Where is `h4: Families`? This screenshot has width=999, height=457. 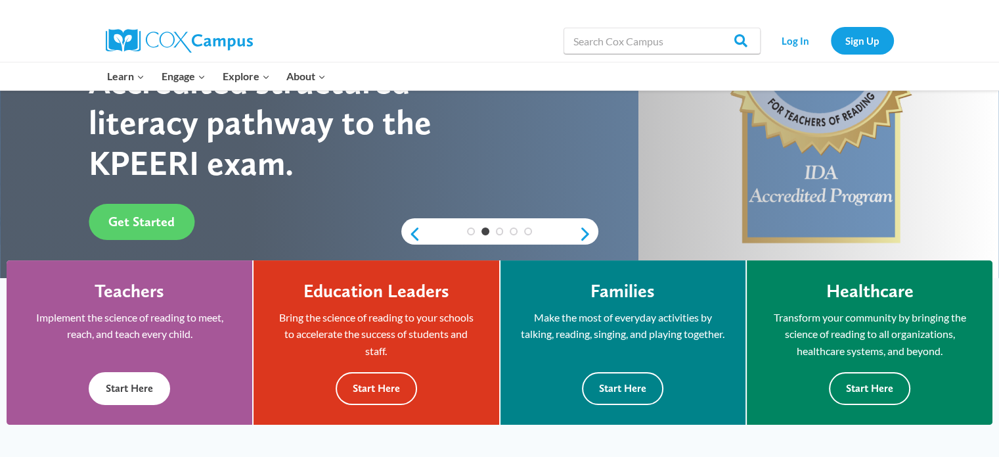
h4: Families is located at coordinates (623, 291).